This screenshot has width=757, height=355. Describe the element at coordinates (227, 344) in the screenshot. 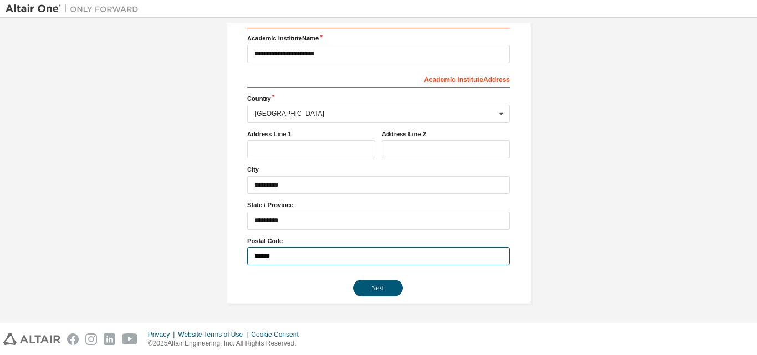

I see `p: © 2025 Altair Engineering, Inc. All Rights Reserved.` at that location.